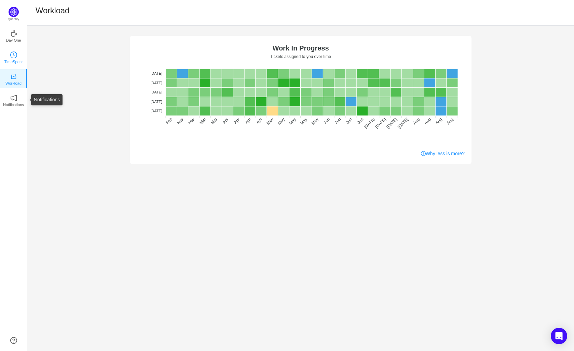  Describe the element at coordinates (442, 154) in the screenshot. I see `a: Why less is more?` at that location.